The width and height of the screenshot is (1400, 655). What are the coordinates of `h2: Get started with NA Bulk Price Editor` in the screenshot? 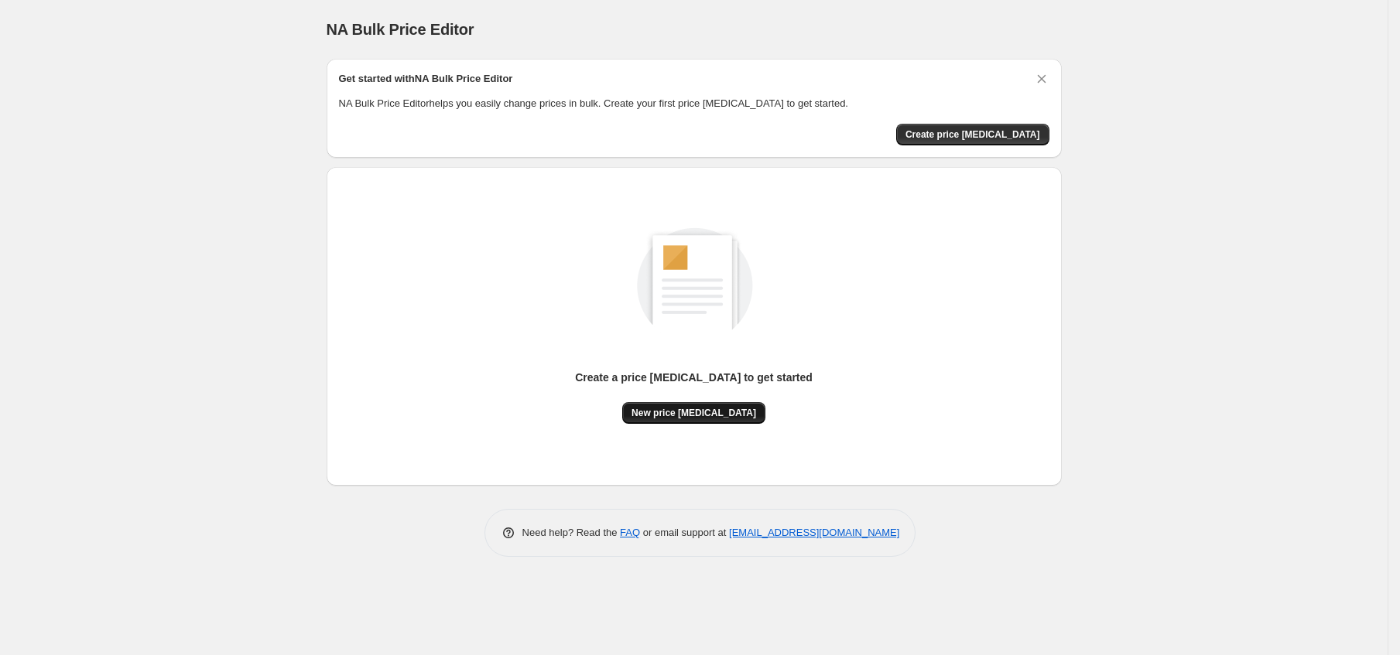 It's located at (426, 79).